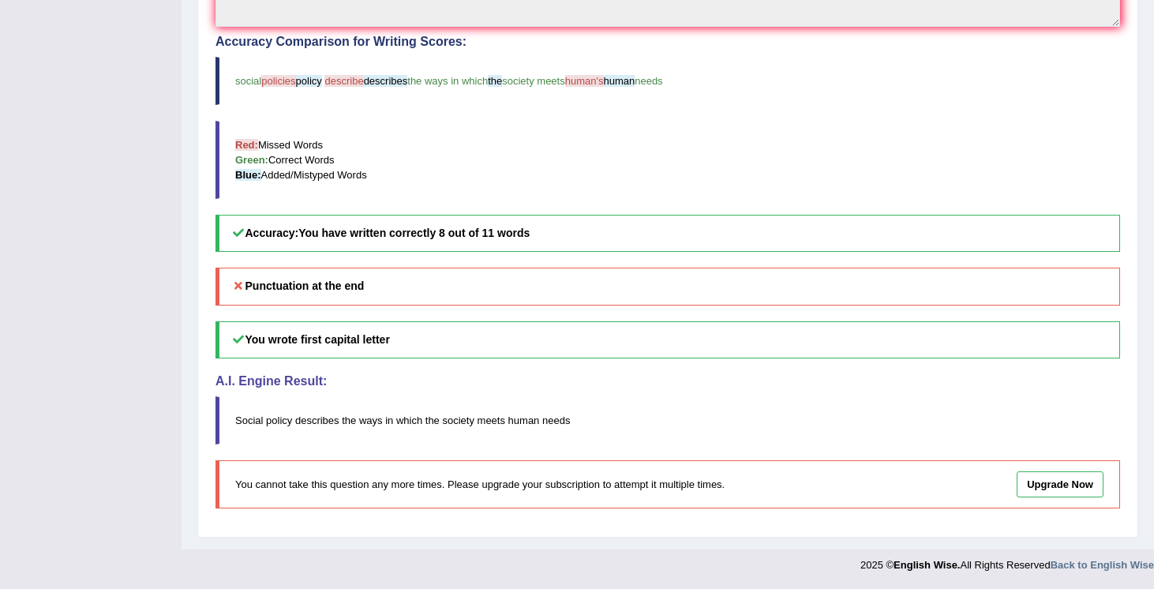 This screenshot has width=1154, height=589. I want to click on h4: A.I. Engine Result:, so click(668, 381).